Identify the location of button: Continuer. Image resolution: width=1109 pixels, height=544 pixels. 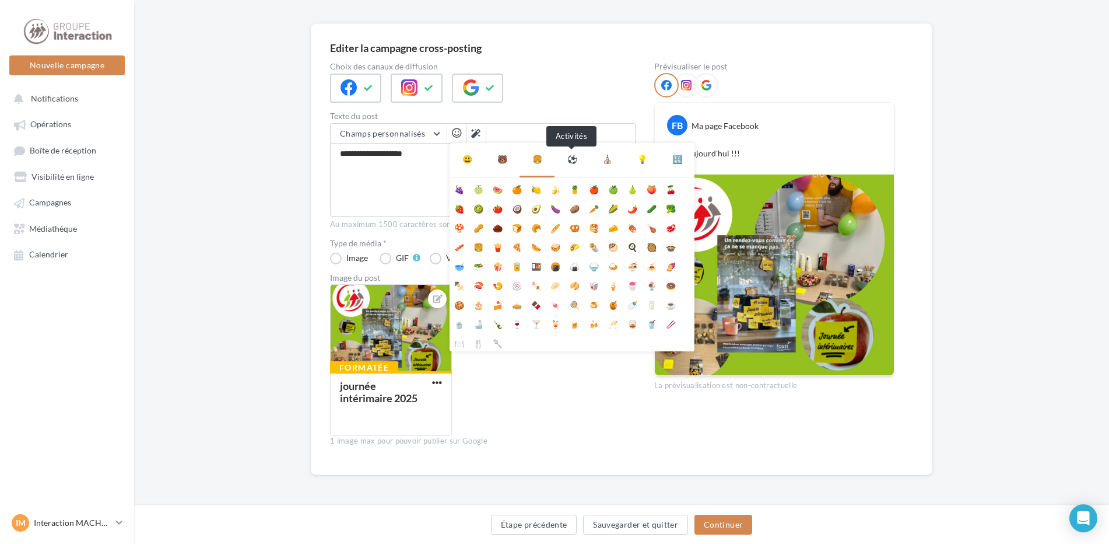
(723, 524).